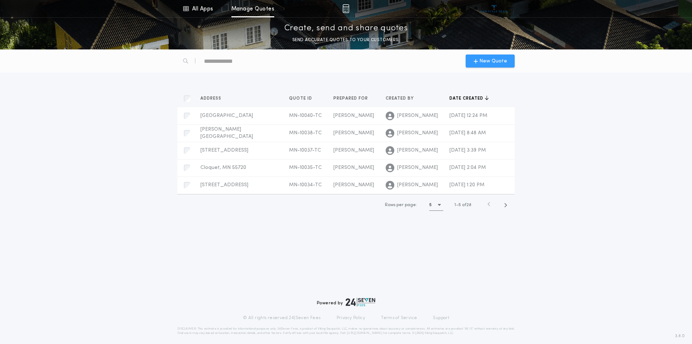  Describe the element at coordinates (430, 205) in the screenshot. I see `h1: 5` at that location.